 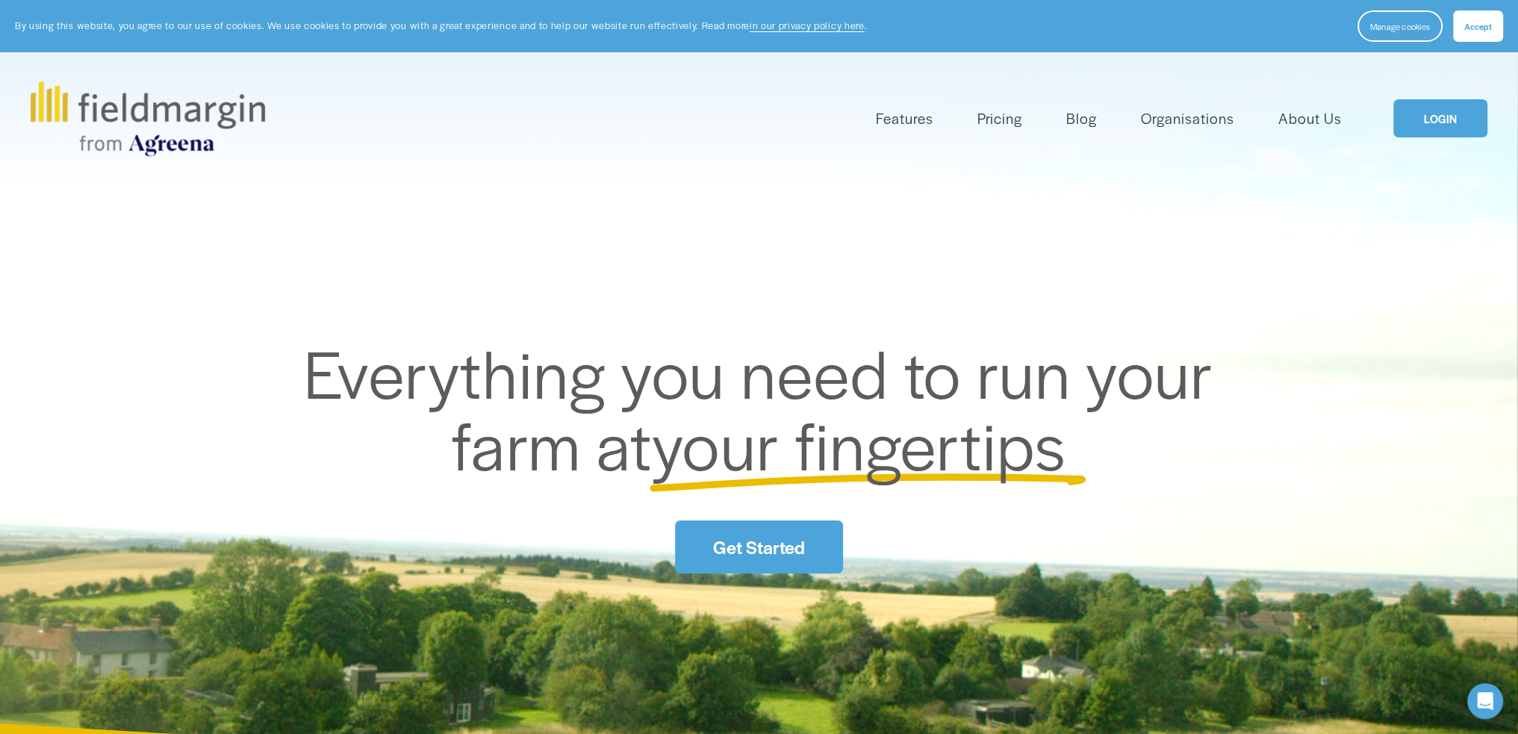 I want to click on div: Open Intercom Messenger, so click(x=1485, y=701).